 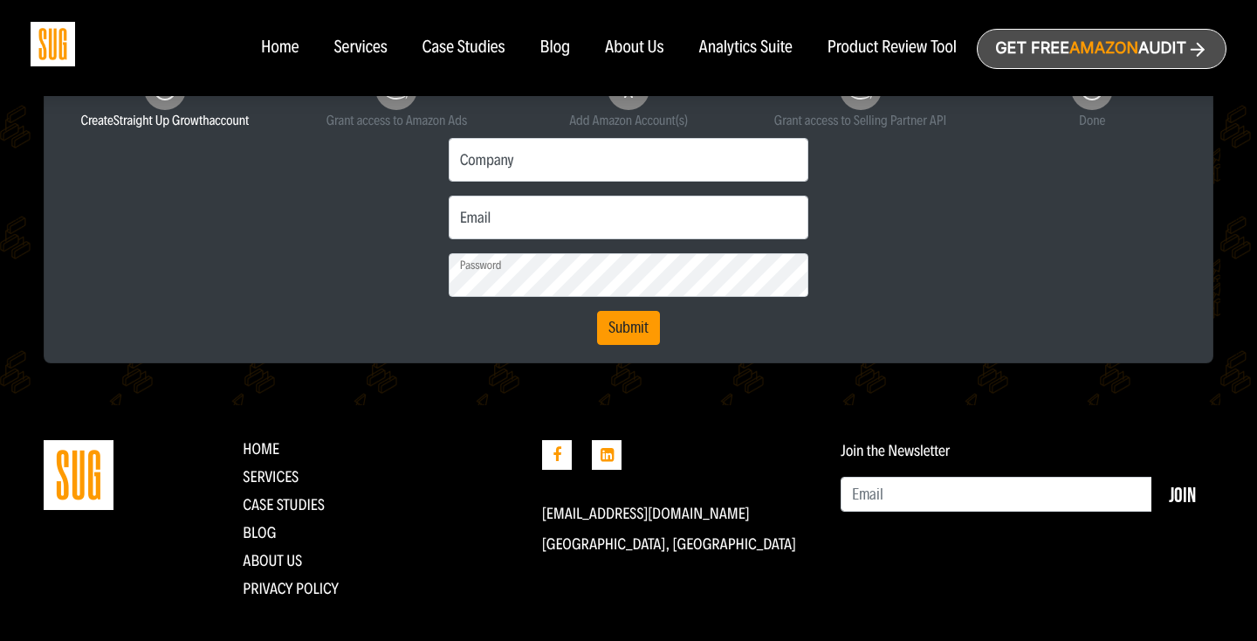 I want to click on small: Done, so click(x=1092, y=120).